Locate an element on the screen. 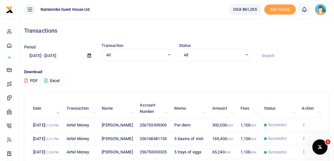 The width and height of the screenshot is (334, 161). span: 5 trays of eggs is located at coordinates (188, 152).